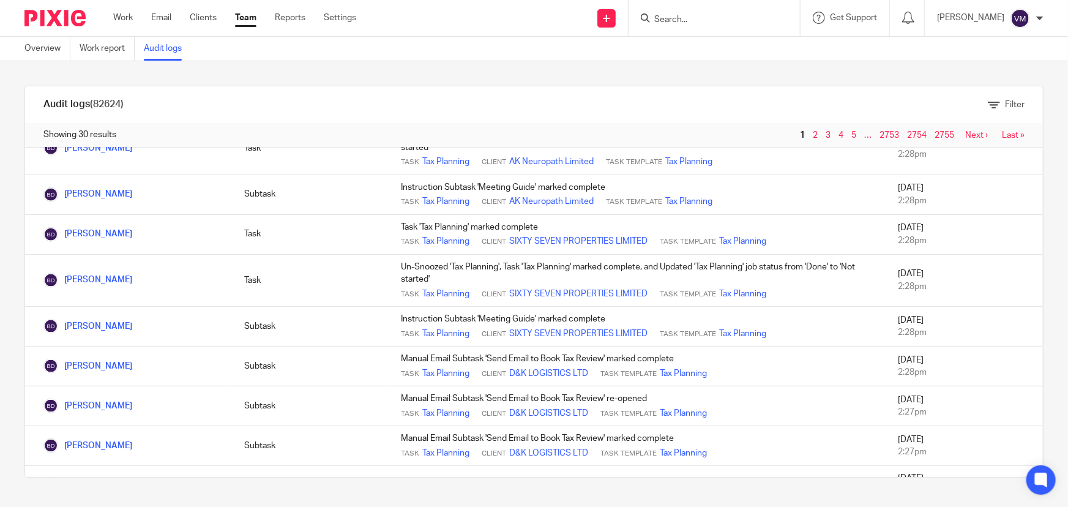  I want to click on a: SIXTY SEVEN PROPERTIES LIMITED, so click(578, 294).